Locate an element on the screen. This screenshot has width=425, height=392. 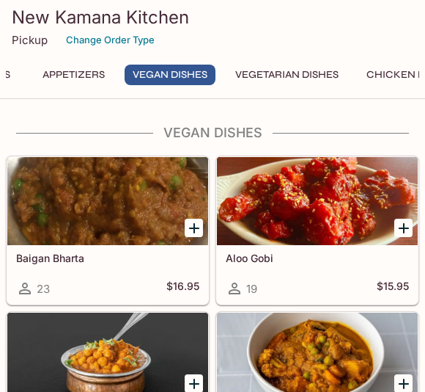
button: Vegetarian Dishes is located at coordinates (287, 75).